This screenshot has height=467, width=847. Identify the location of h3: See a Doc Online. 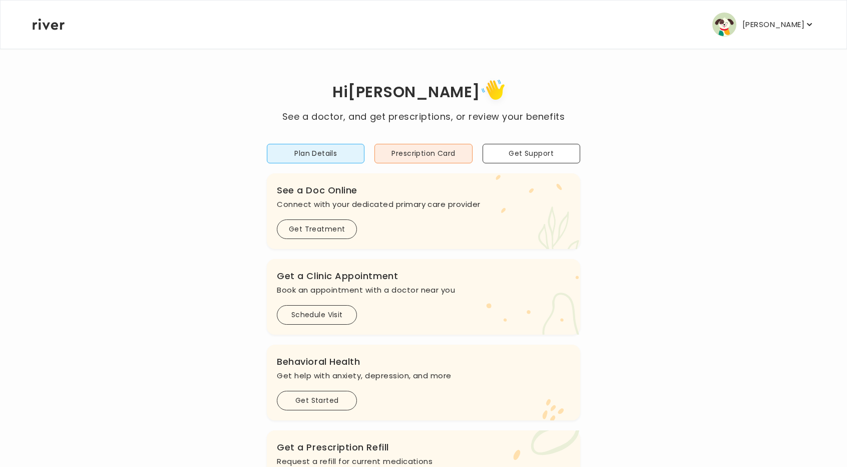
(424, 190).